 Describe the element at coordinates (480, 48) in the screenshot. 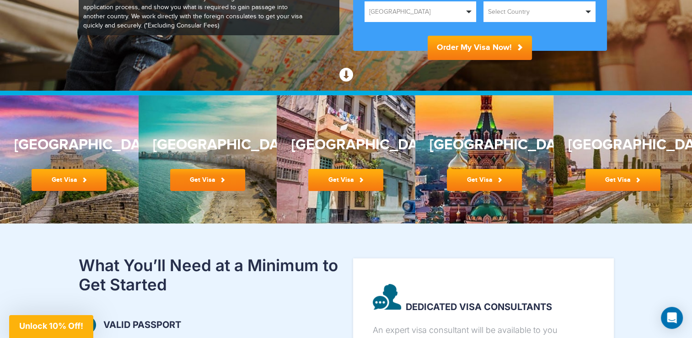

I see `button: Order My Visa Now!` at that location.